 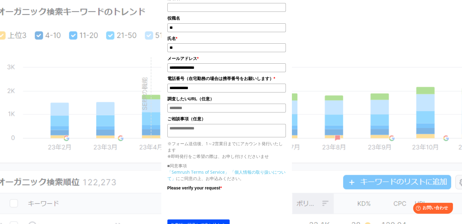 I want to click on label: 氏名, so click(x=227, y=39).